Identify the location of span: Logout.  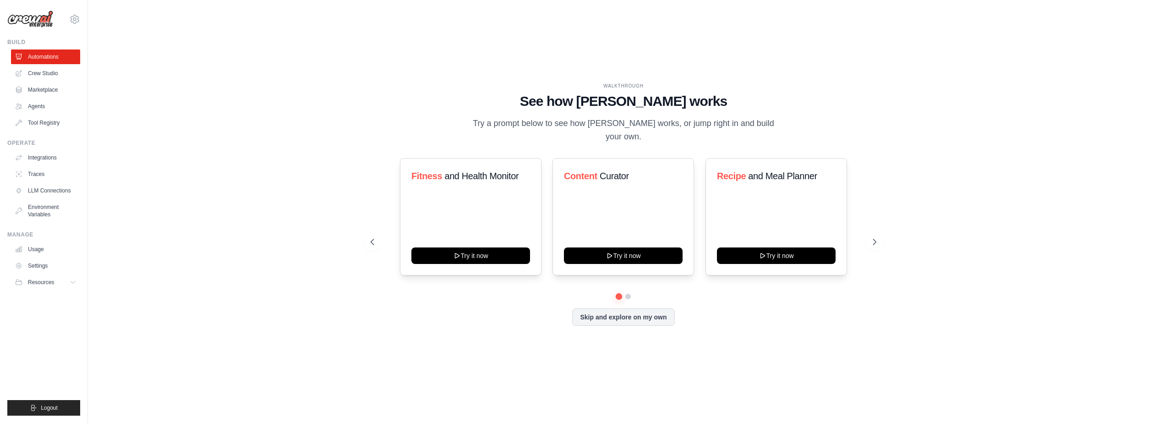
(49, 408).